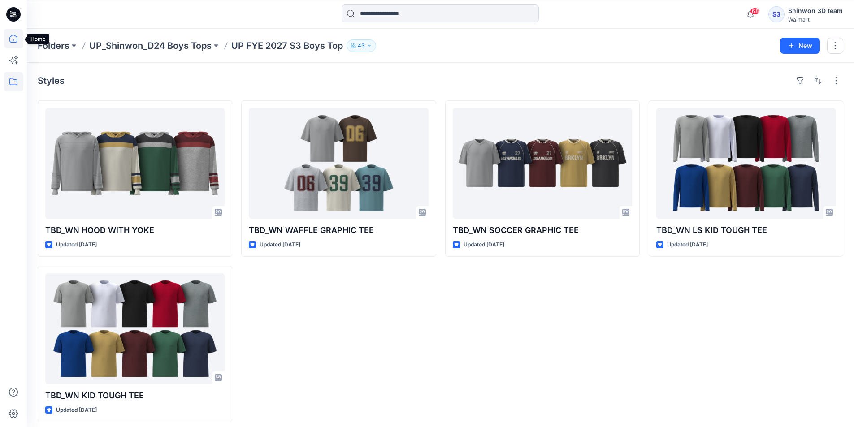 This screenshot has height=427, width=854. I want to click on a: TBD_WN KID TOUGH TEE, so click(135, 328).